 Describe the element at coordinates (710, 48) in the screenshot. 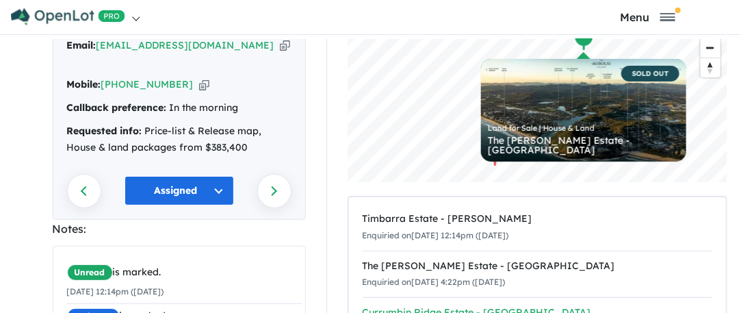

I see `span: Zoom out` at that location.